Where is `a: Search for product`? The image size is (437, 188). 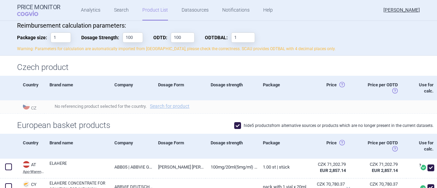 a: Search for product is located at coordinates (170, 106).